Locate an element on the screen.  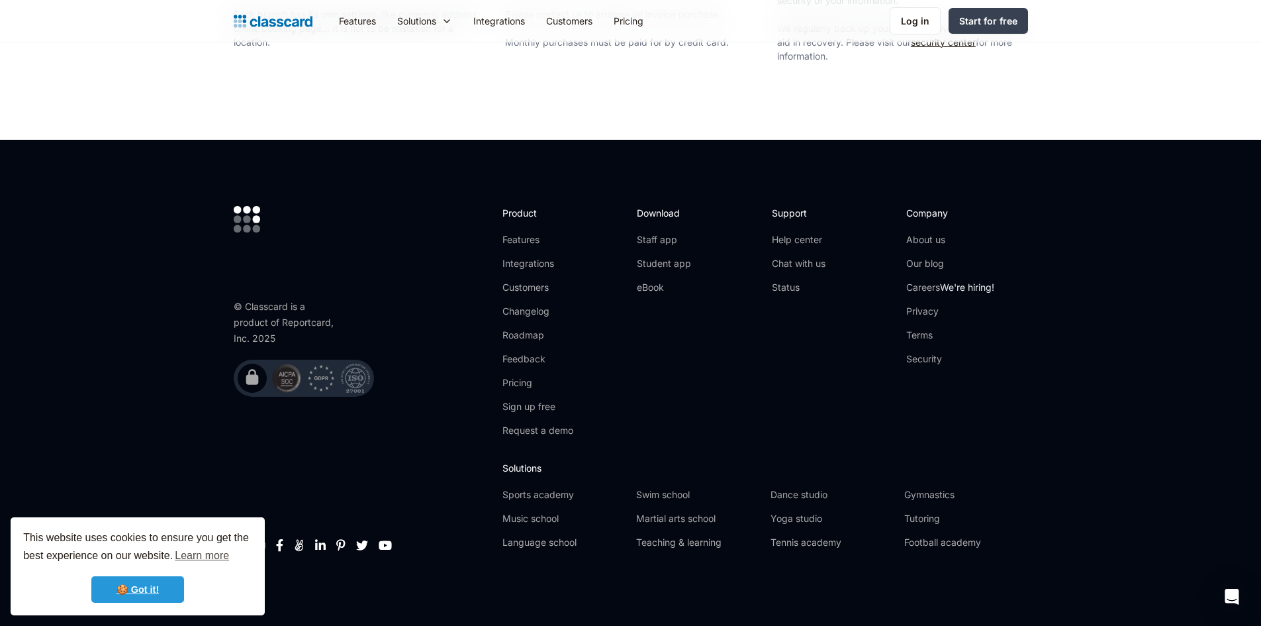
a: Language school is located at coordinates (564, 542).